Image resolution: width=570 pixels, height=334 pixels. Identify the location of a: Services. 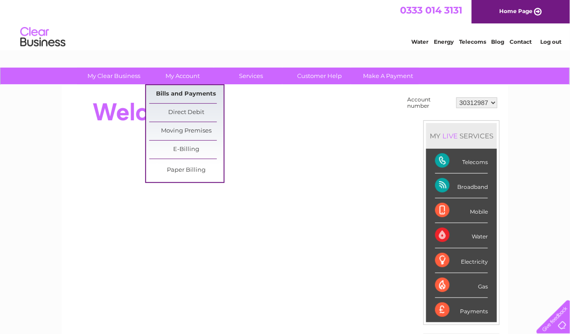
(251, 76).